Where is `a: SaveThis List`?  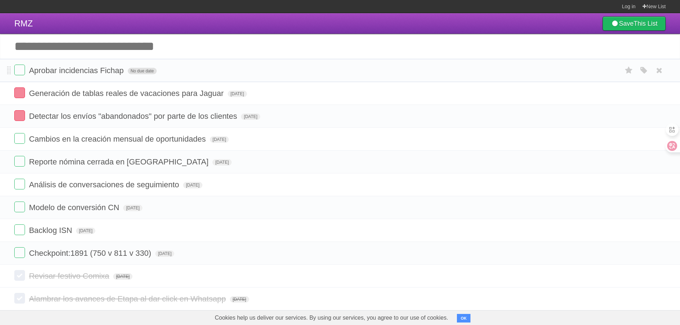 a: SaveThis List is located at coordinates (634, 24).